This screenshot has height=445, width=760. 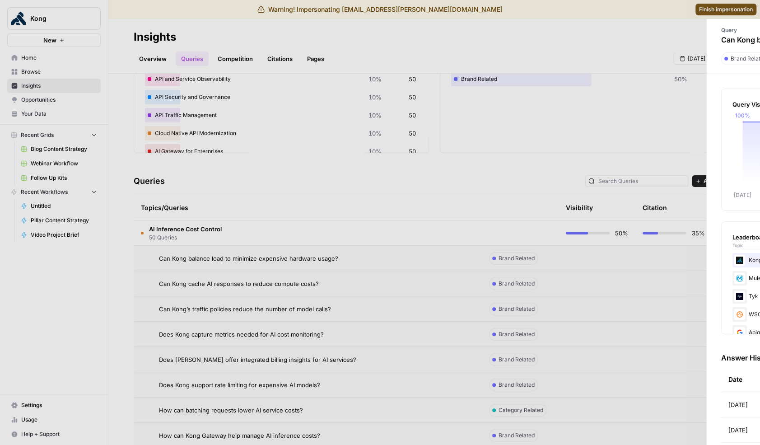 I want to click on span: Can Kong cache AI responses to reduce compute costs?, so click(x=239, y=284).